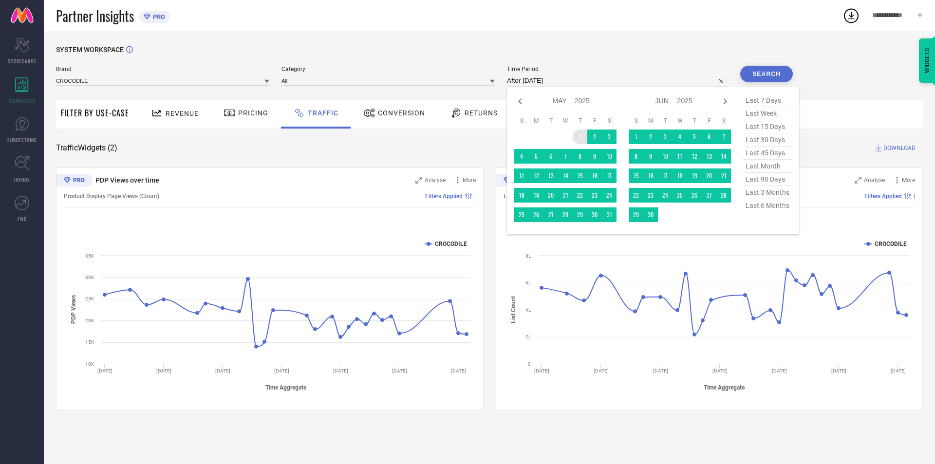  What do you see at coordinates (536, 176) in the screenshot?
I see `td: Mon May 12 2025` at bounding box center [536, 176].